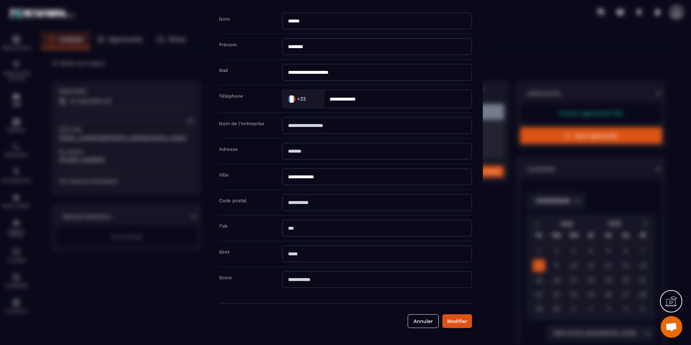 Image resolution: width=691 pixels, height=345 pixels. Describe the element at coordinates (223, 226) in the screenshot. I see `label: TVA` at that location.